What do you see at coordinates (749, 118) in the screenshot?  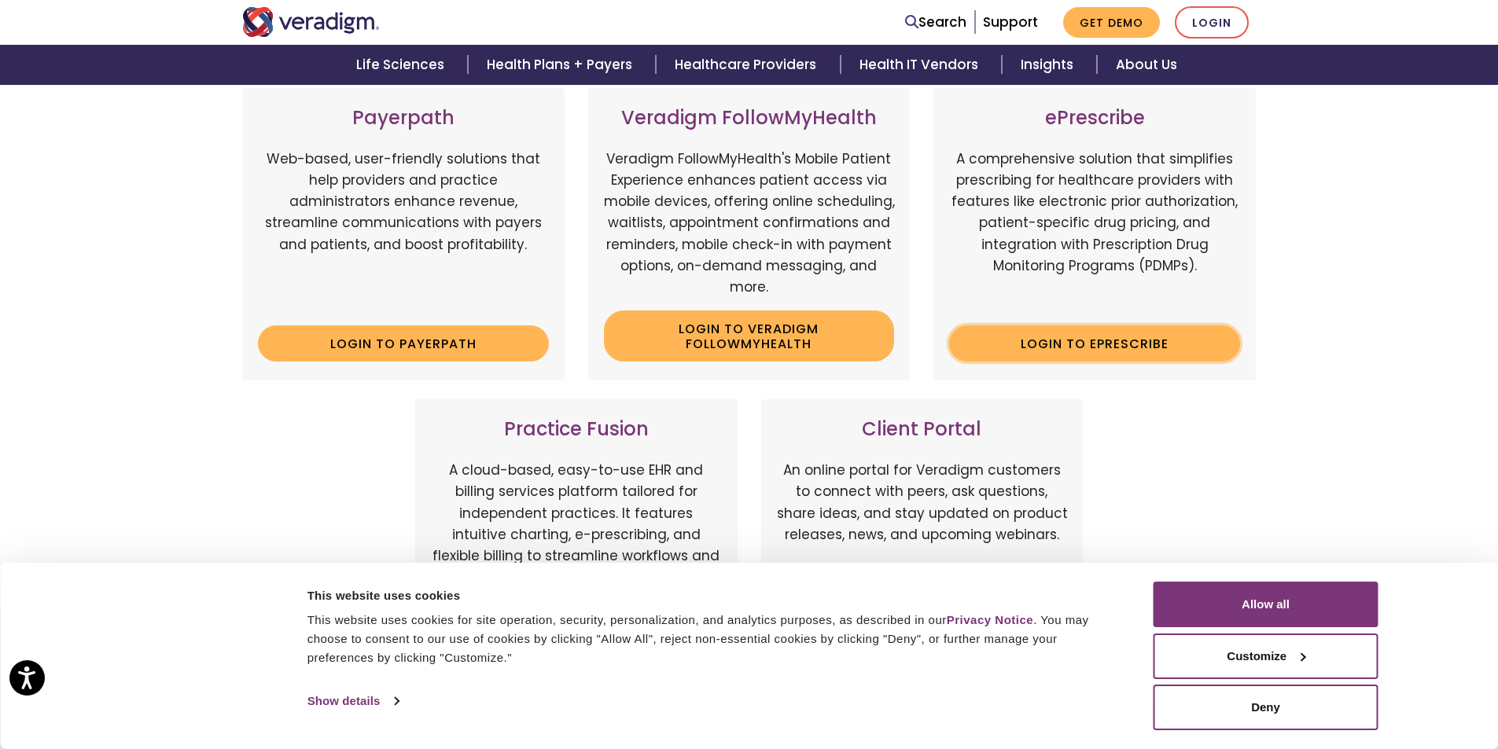 I see `h3: Veradigm FollowMyHealth` at bounding box center [749, 118].